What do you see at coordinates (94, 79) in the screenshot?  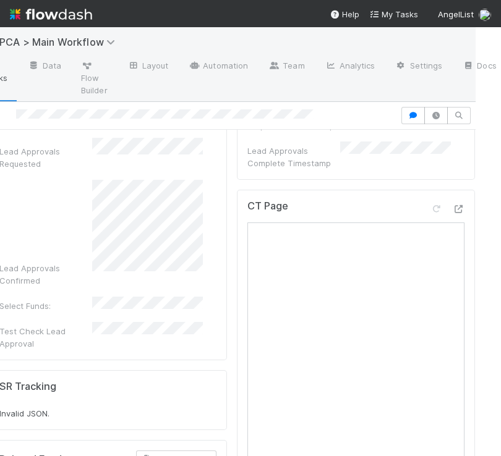 I see `a: Flow Builder` at bounding box center [94, 79].